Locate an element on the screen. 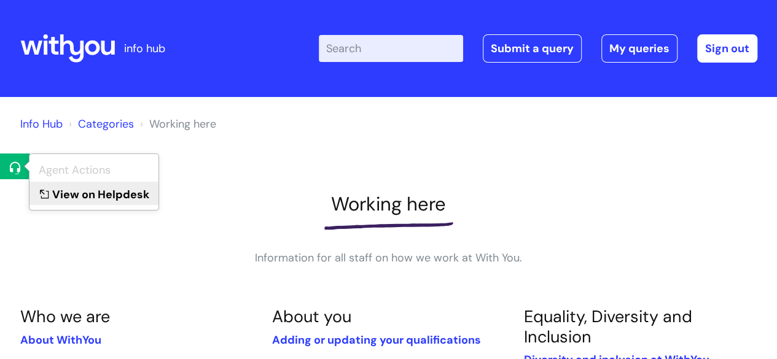 This screenshot has width=777, height=359. a: Adding or updating your qualifications is located at coordinates (376, 340).